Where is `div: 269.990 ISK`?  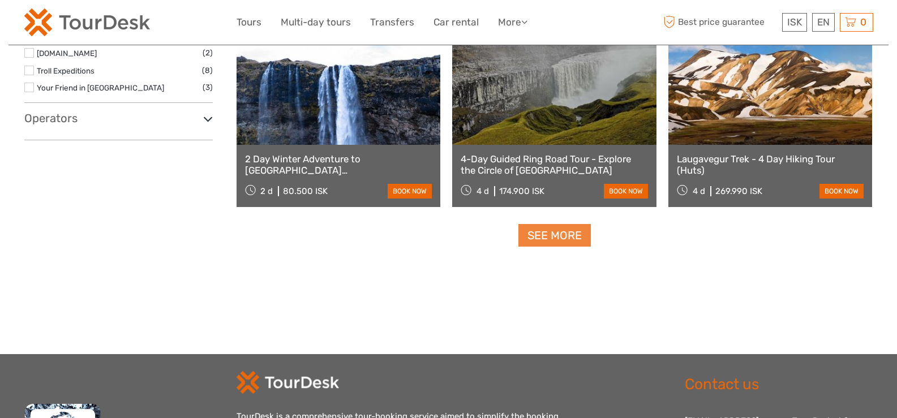 div: 269.990 ISK is located at coordinates (738, 191).